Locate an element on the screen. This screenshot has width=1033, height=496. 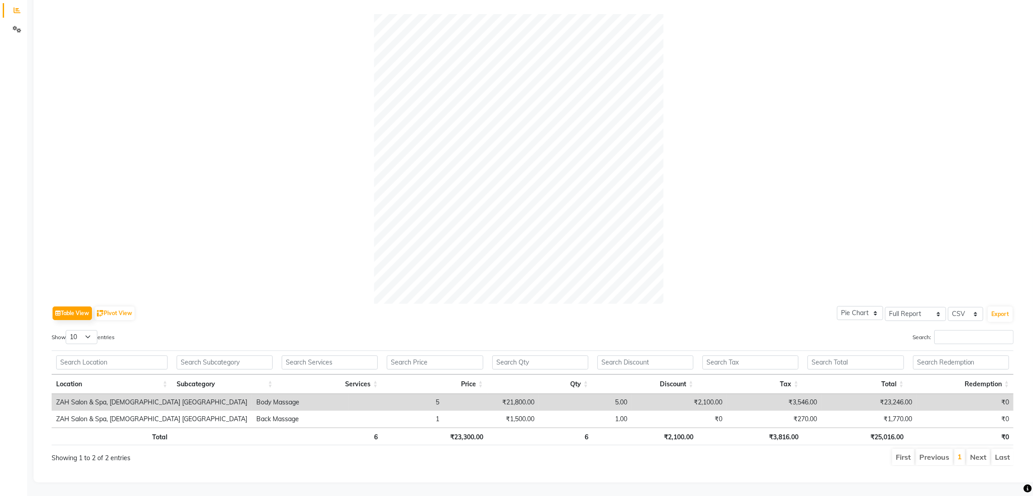
input: Search Subcategory is located at coordinates (225, 362).